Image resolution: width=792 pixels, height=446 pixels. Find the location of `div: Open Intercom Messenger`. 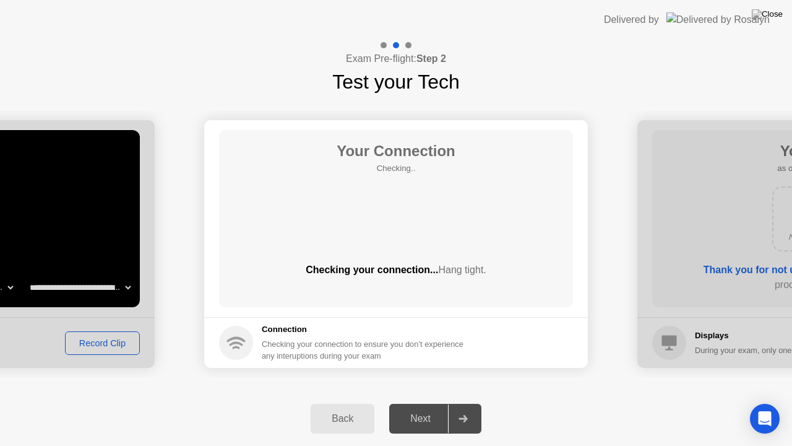

div: Open Intercom Messenger is located at coordinates (765, 419).